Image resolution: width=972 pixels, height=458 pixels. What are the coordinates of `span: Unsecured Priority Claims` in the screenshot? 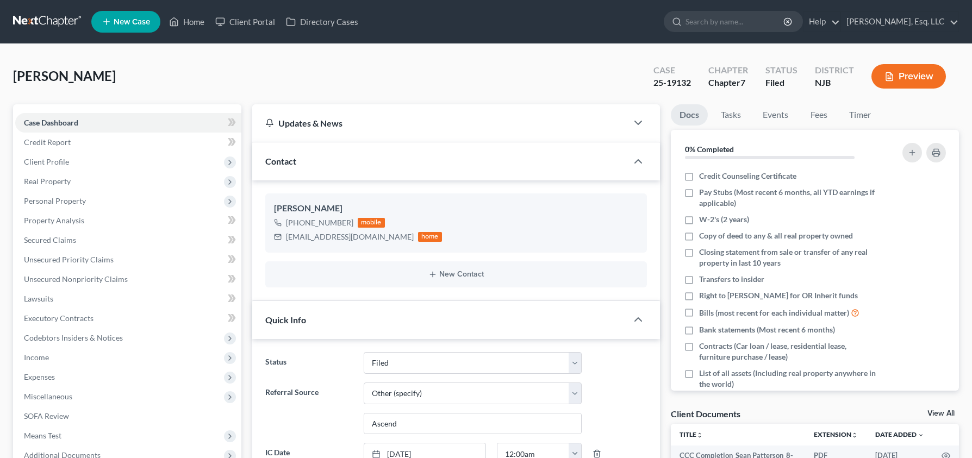 It's located at (68, 259).